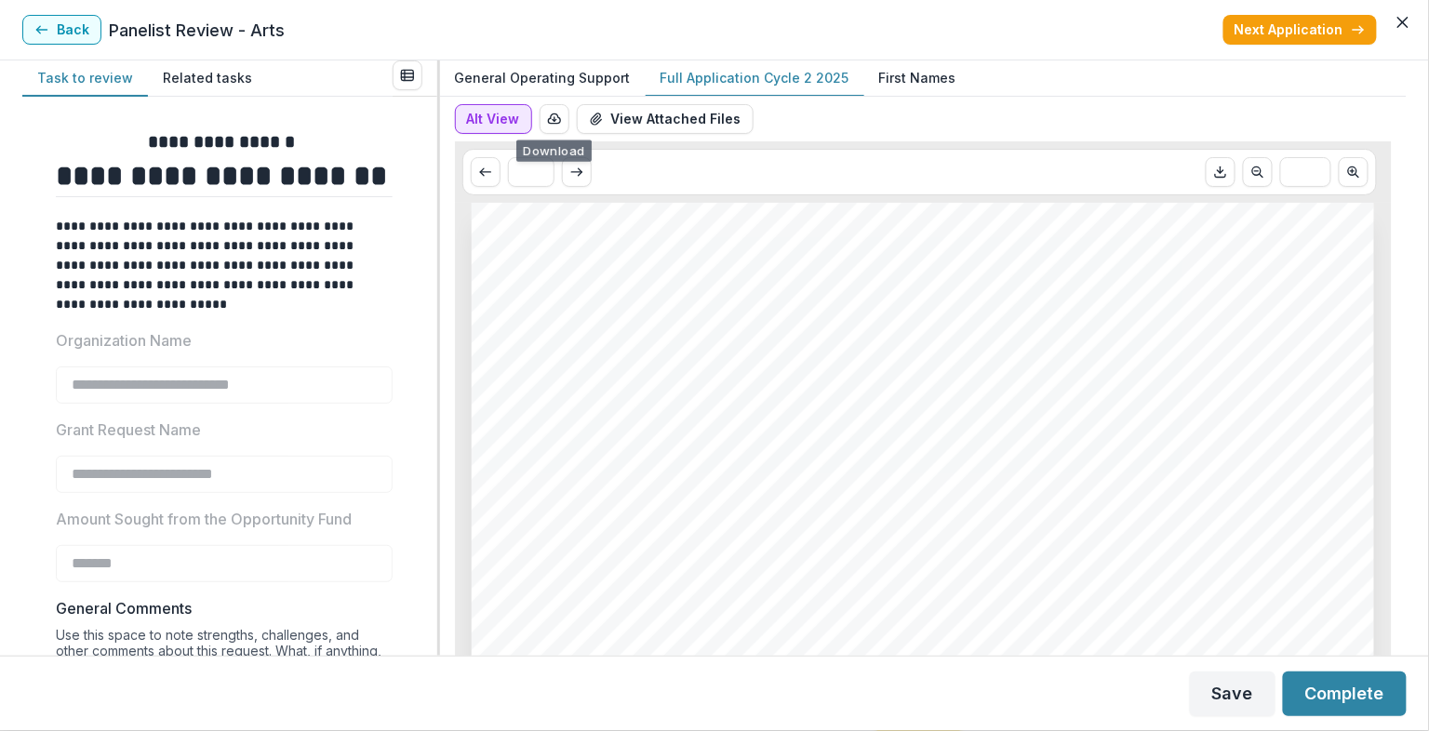 The width and height of the screenshot is (1429, 731). I want to click on p: General Comments, so click(124, 609).